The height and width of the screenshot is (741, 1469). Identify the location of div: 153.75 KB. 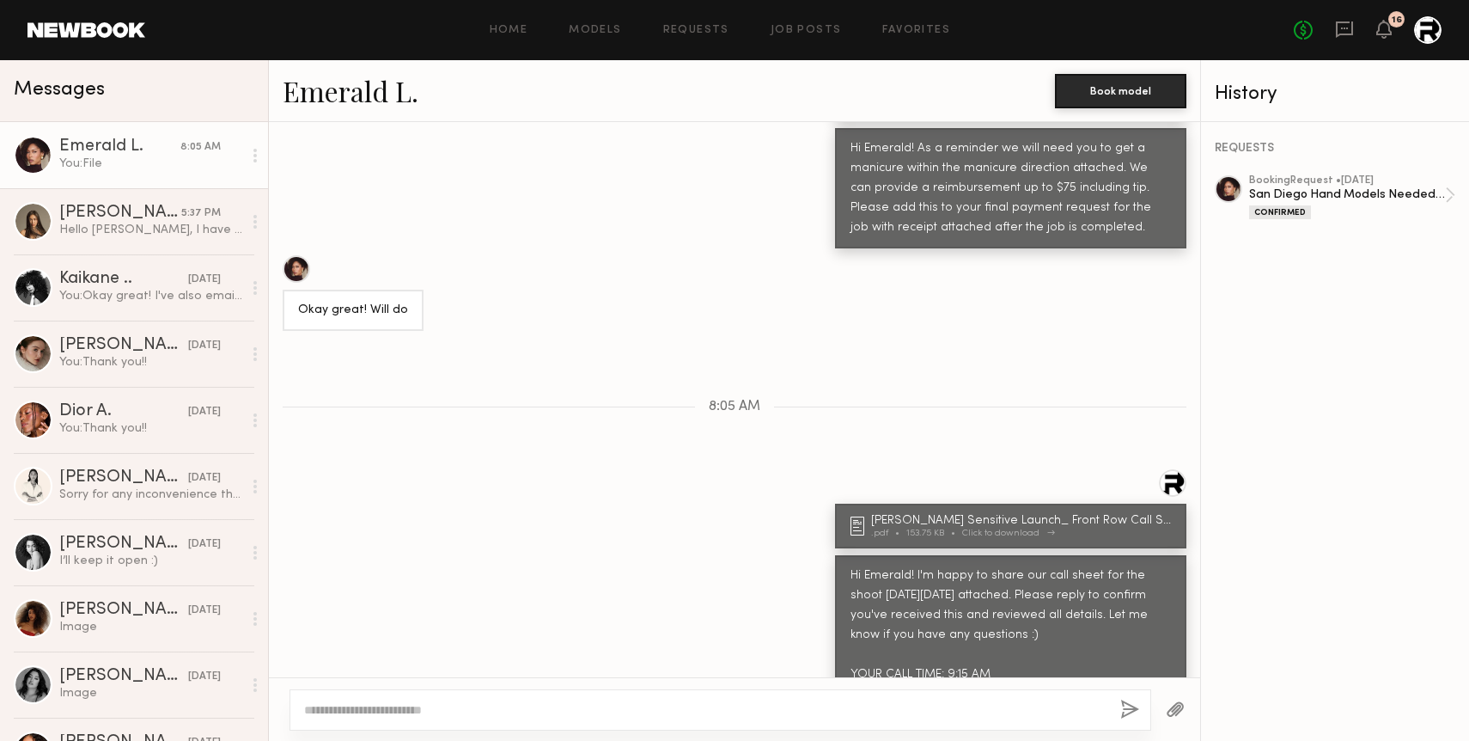
(934, 533).